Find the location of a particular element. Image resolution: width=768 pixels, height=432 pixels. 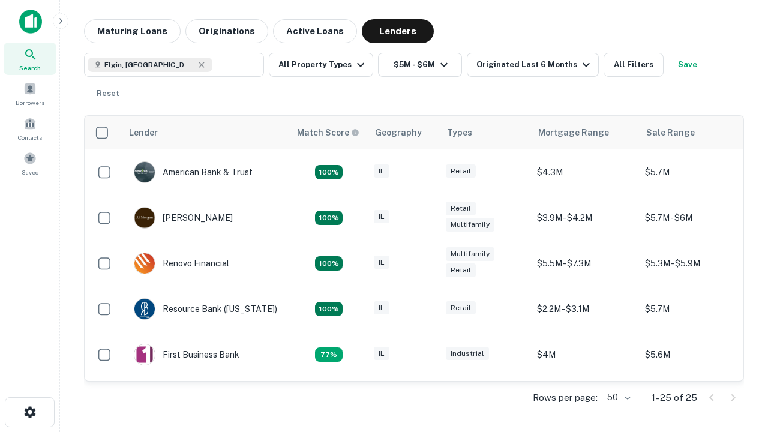

p: Rows per page: is located at coordinates (565, 398).